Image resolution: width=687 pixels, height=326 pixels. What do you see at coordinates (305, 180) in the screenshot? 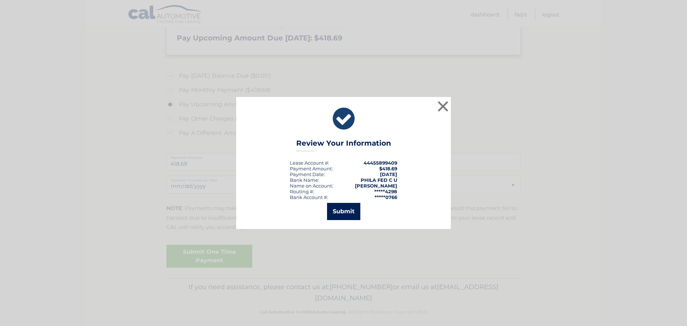
I see `div: Bank Name:` at bounding box center [305, 180].